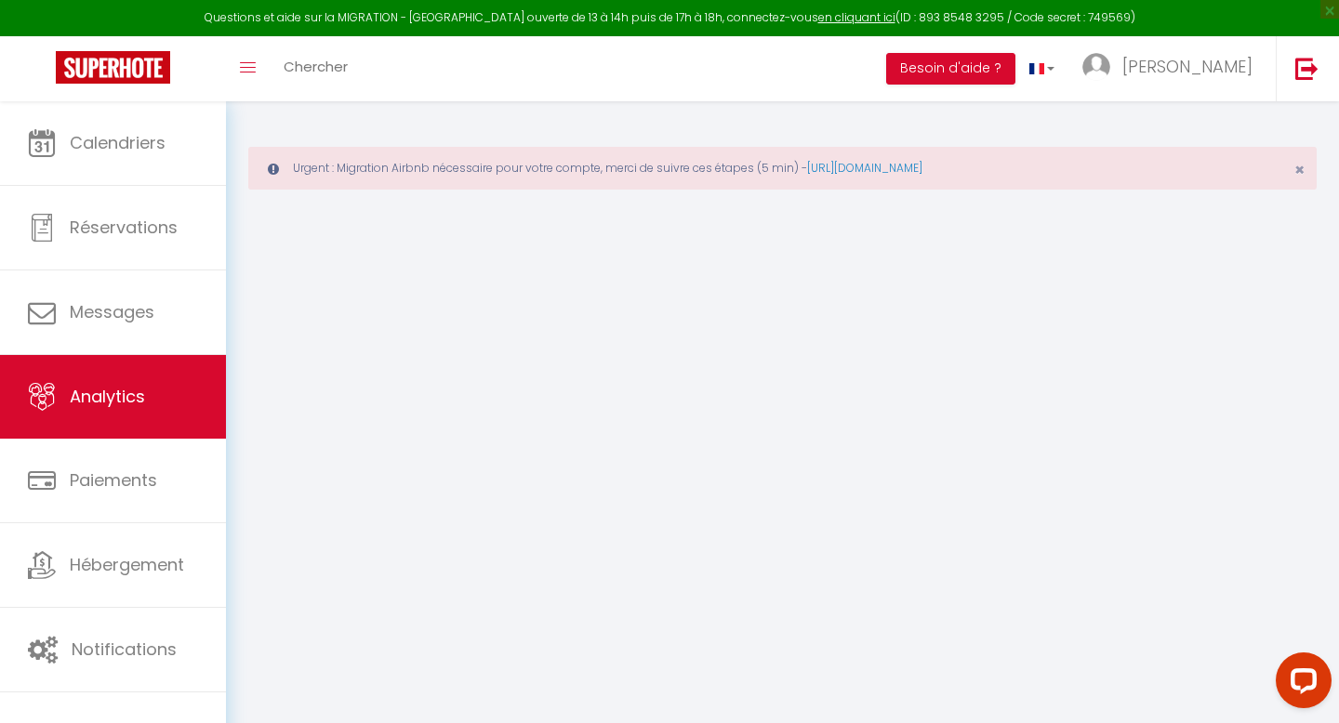 This screenshot has width=1339, height=723. I want to click on span: Calendriers, so click(117, 142).